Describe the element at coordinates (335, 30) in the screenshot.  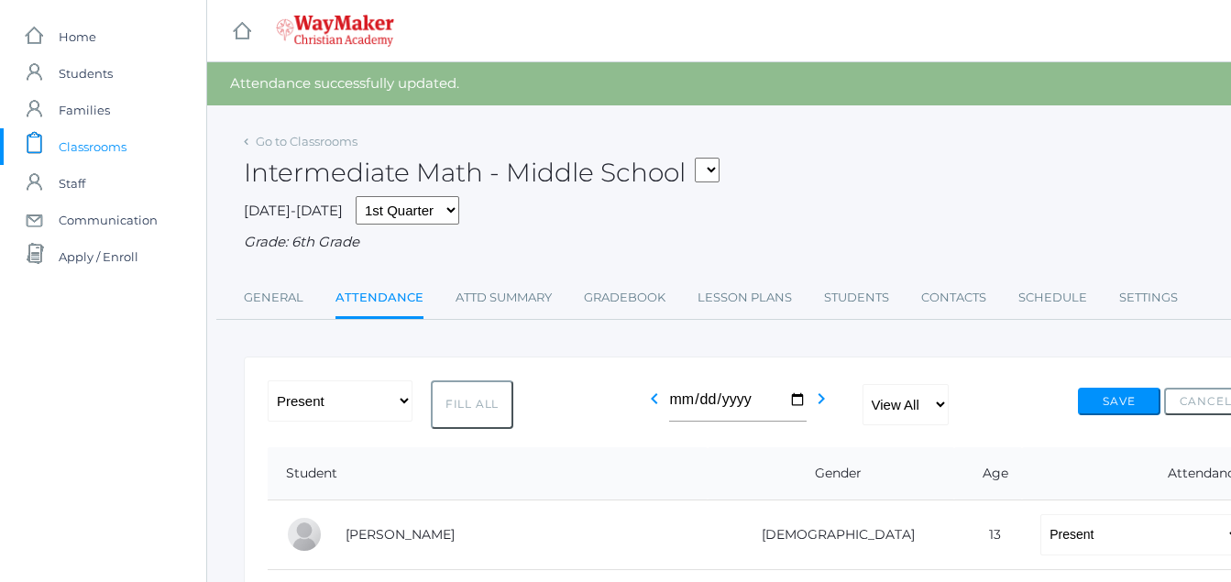
I see `img: 4_waymaker-logo-stack-white.png` at that location.